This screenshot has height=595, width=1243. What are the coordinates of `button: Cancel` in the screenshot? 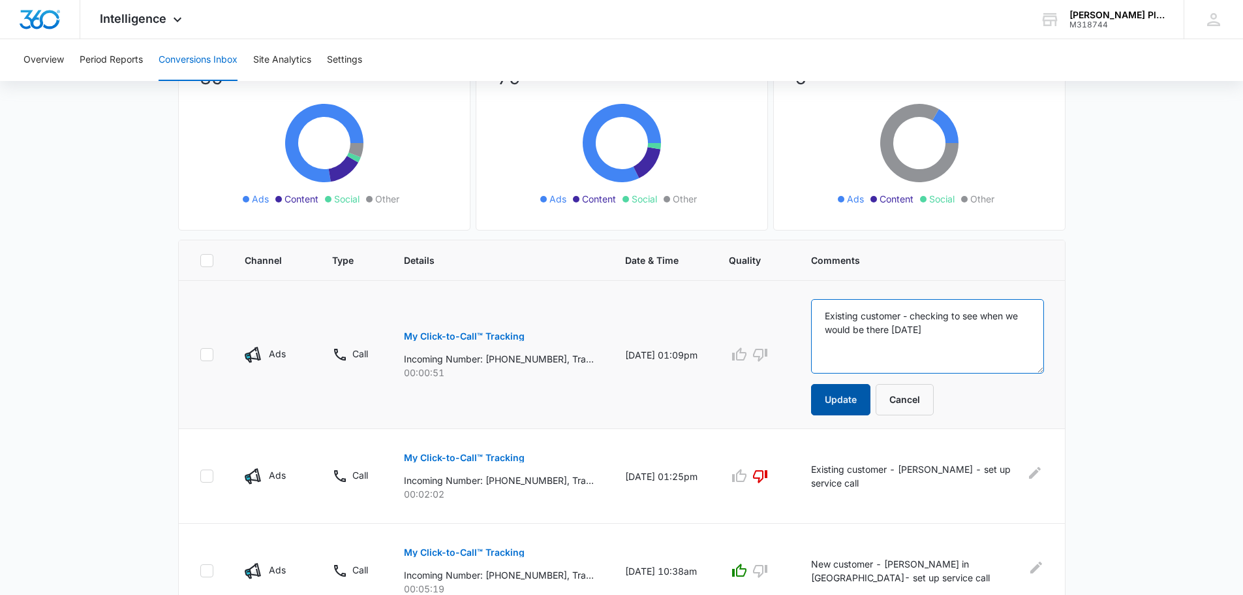 It's located at (905, 399).